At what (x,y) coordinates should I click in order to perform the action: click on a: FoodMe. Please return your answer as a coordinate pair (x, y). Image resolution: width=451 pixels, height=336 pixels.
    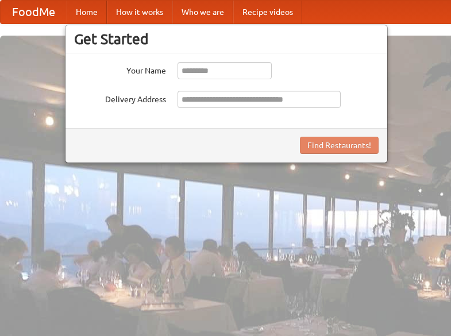
    Looking at the image, I should click on (33, 12).